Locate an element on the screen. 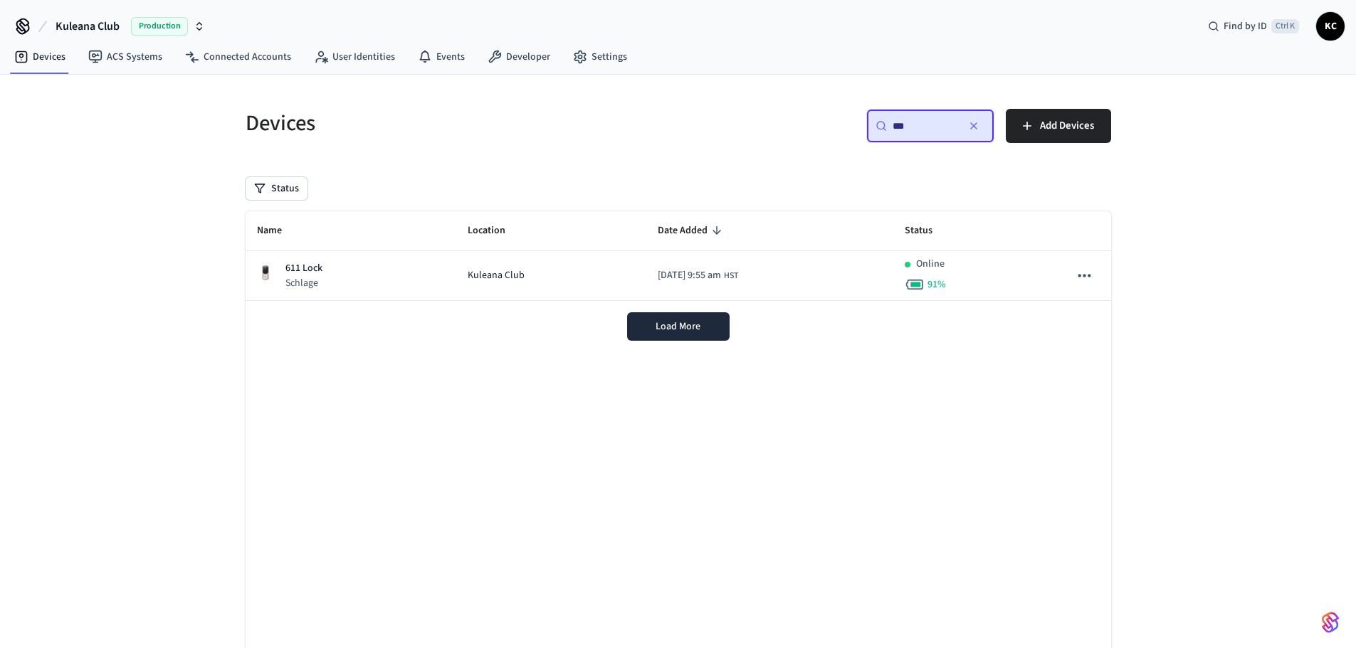 This screenshot has width=1356, height=648. span: Find by ID is located at coordinates (1245, 26).